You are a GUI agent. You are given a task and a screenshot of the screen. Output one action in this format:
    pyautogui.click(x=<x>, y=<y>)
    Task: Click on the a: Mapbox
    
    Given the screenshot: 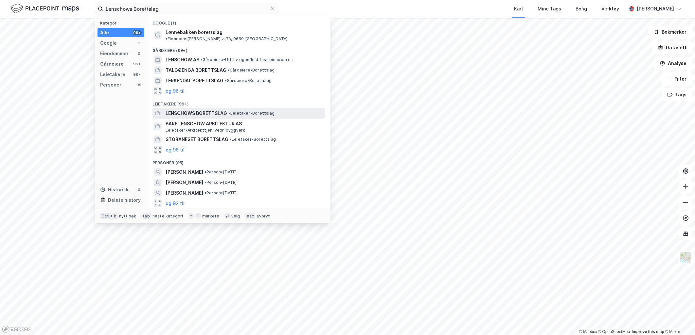 What is the action you would take?
    pyautogui.click(x=588, y=332)
    